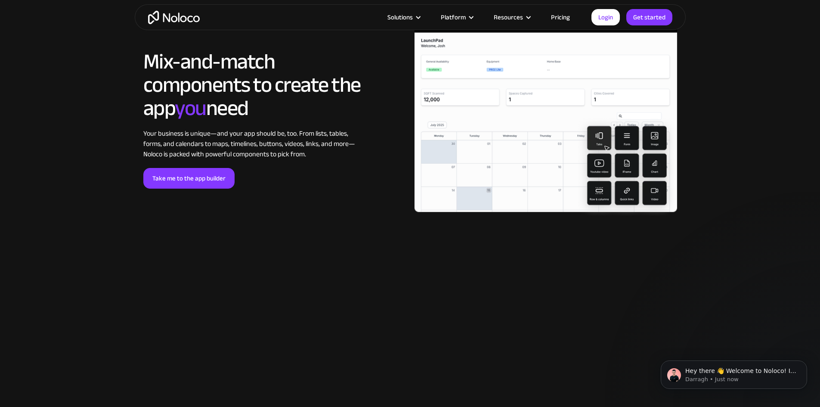 This screenshot has height=407, width=820. What do you see at coordinates (252, 85) in the screenshot?
I see `h2: Mix-and-match components to create the app need` at bounding box center [252, 85].